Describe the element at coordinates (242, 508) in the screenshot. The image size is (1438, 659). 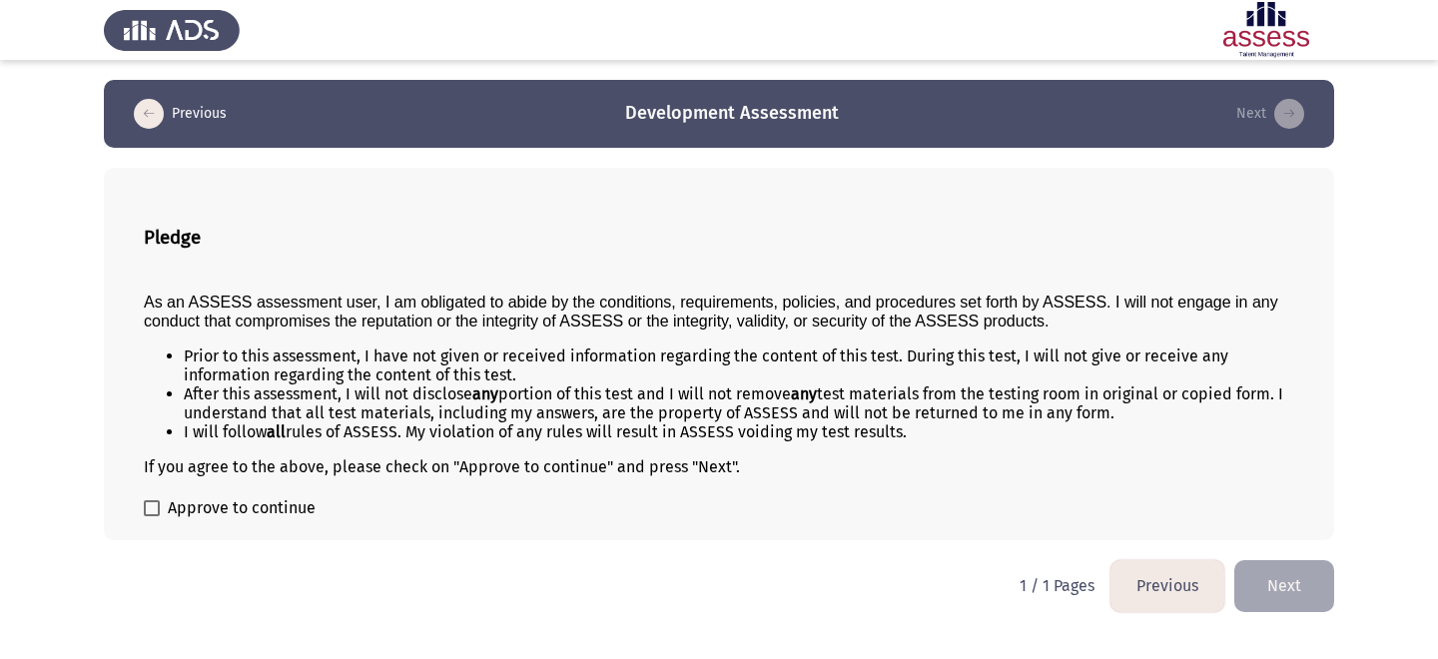
I see `span: Approve to continue` at that location.